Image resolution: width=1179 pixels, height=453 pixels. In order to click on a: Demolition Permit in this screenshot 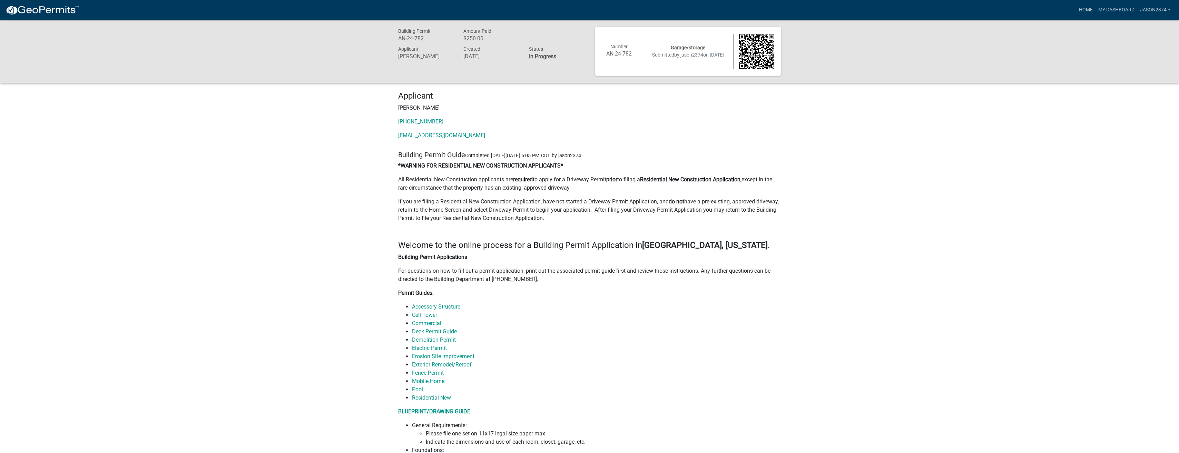, I will do `click(434, 340)`.